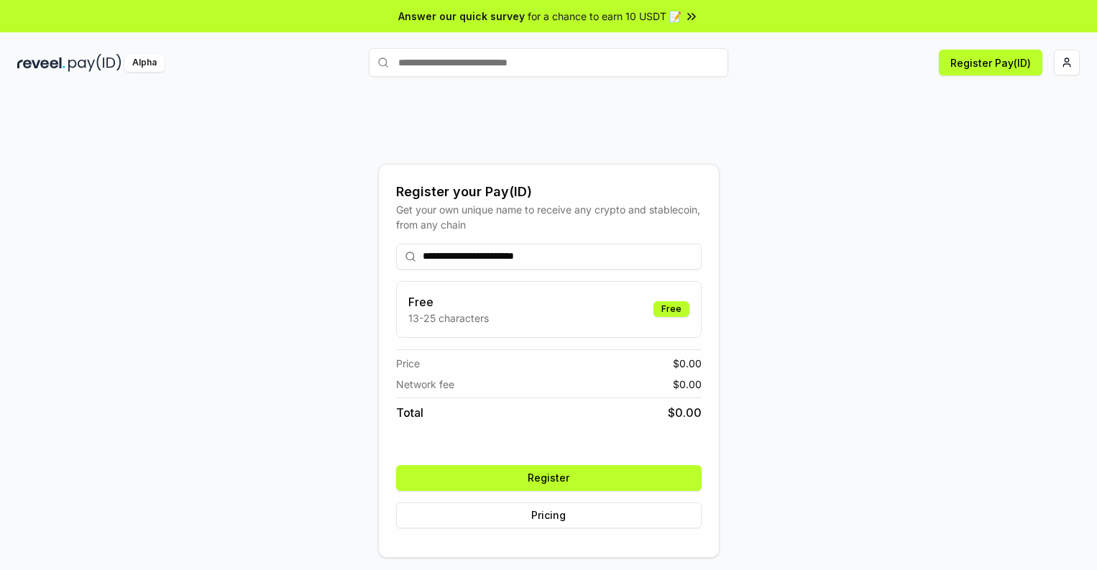 The width and height of the screenshot is (1097, 570). What do you see at coordinates (410, 412) in the screenshot?
I see `span: Total` at bounding box center [410, 412].